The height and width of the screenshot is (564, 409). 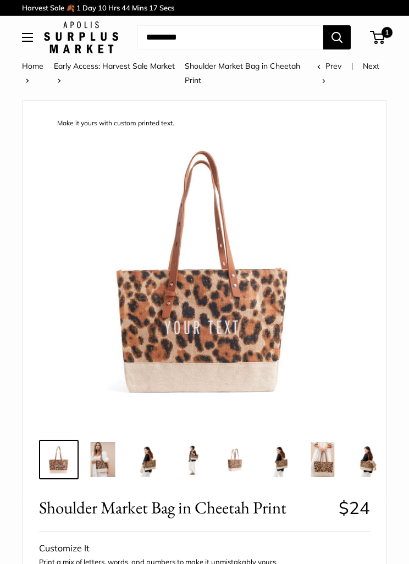 I want to click on img: description_Versatile adjustable handles for easy carry throughout the day., so click(x=235, y=459).